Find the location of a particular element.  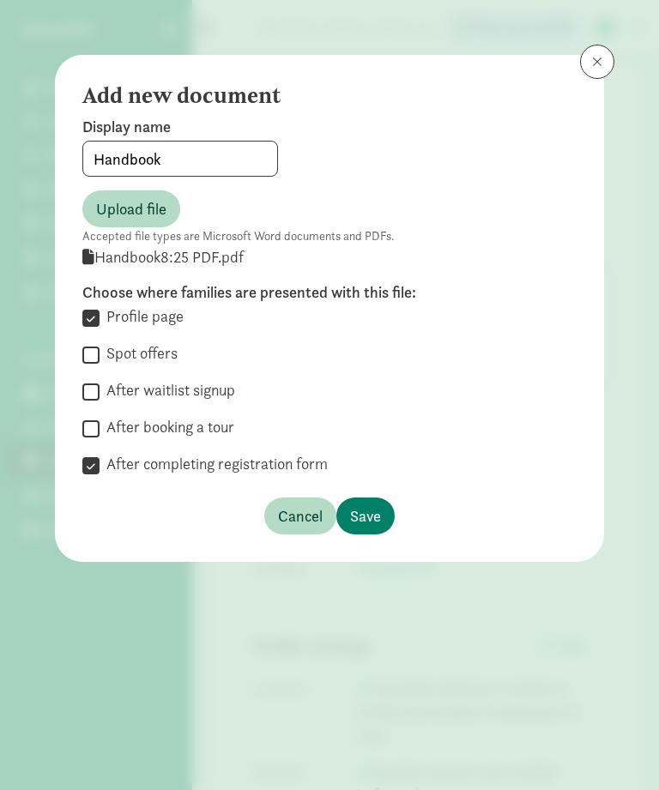

label: After booking a tour is located at coordinates (166, 427).